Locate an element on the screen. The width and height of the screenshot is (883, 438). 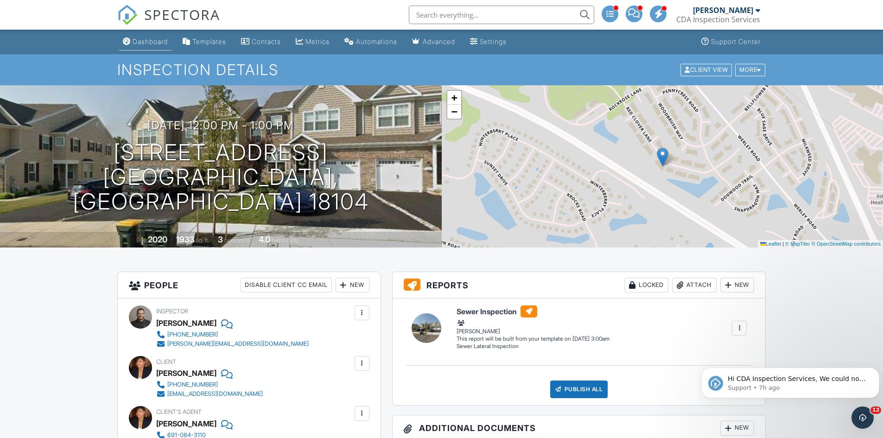
div: Attach is located at coordinates (694, 285).